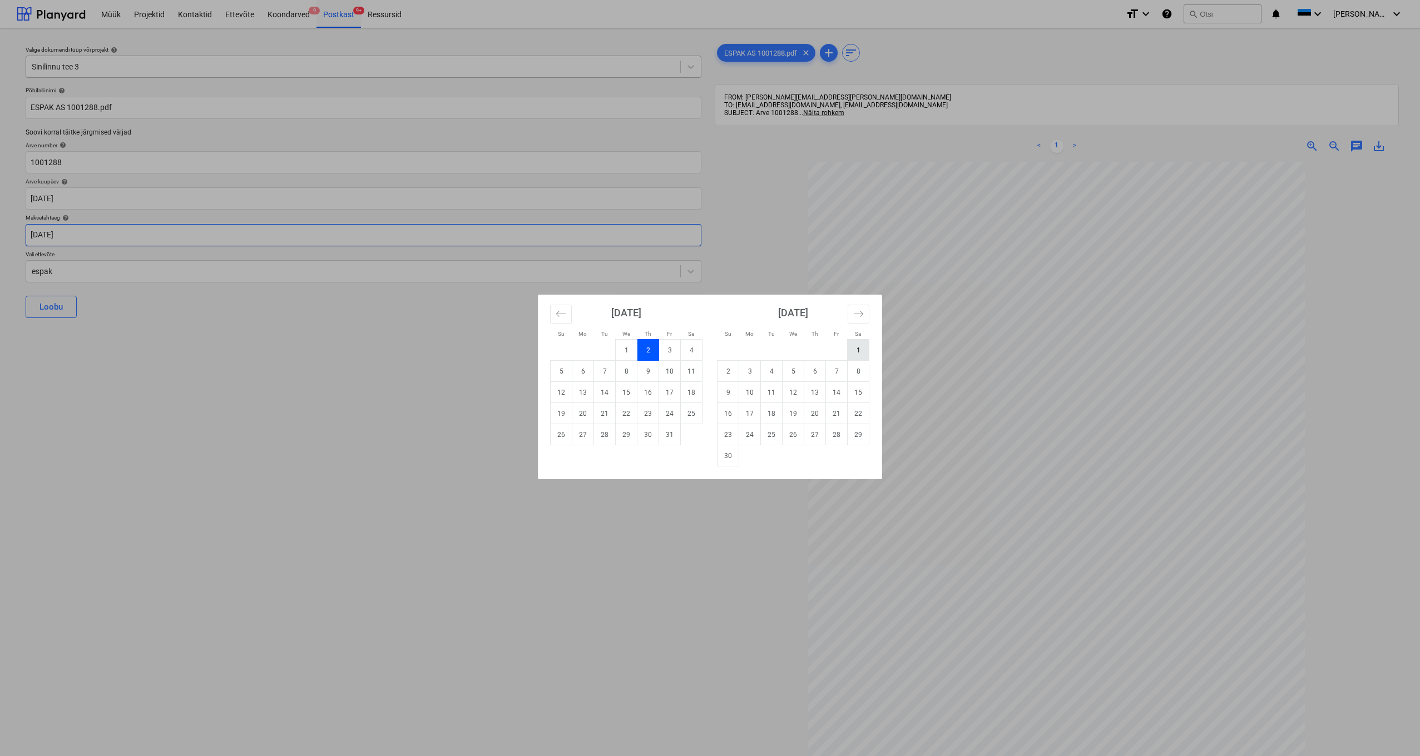 Image resolution: width=1420 pixels, height=756 pixels. Describe the element at coordinates (750, 414) in the screenshot. I see `td: Monday, November 17, 2025` at that location.